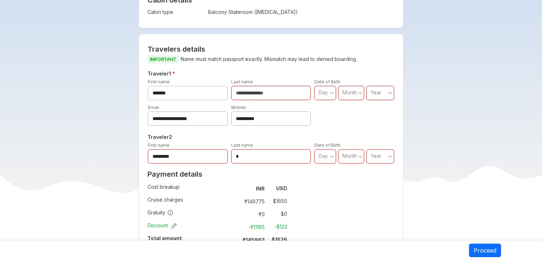 The image size is (542, 260). I want to click on td: $ 1650, so click(277, 201).